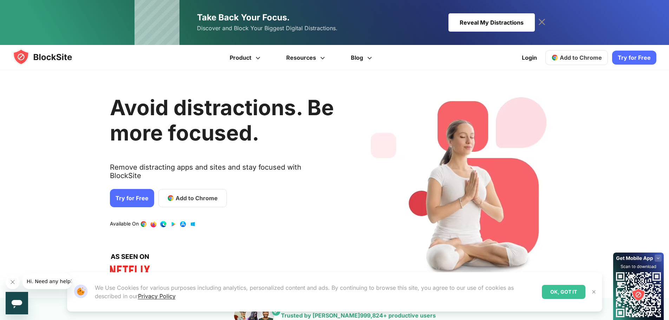 The height and width of the screenshot is (320, 669). Describe the element at coordinates (594, 292) in the screenshot. I see `img: Close` at that location.